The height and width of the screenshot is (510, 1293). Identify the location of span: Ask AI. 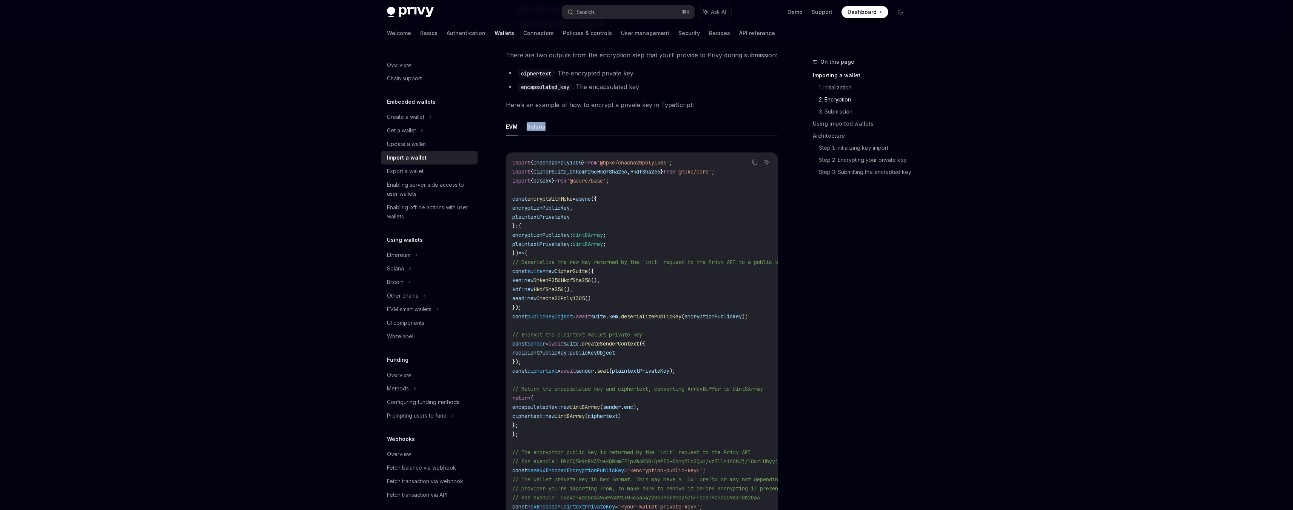
(718, 12).